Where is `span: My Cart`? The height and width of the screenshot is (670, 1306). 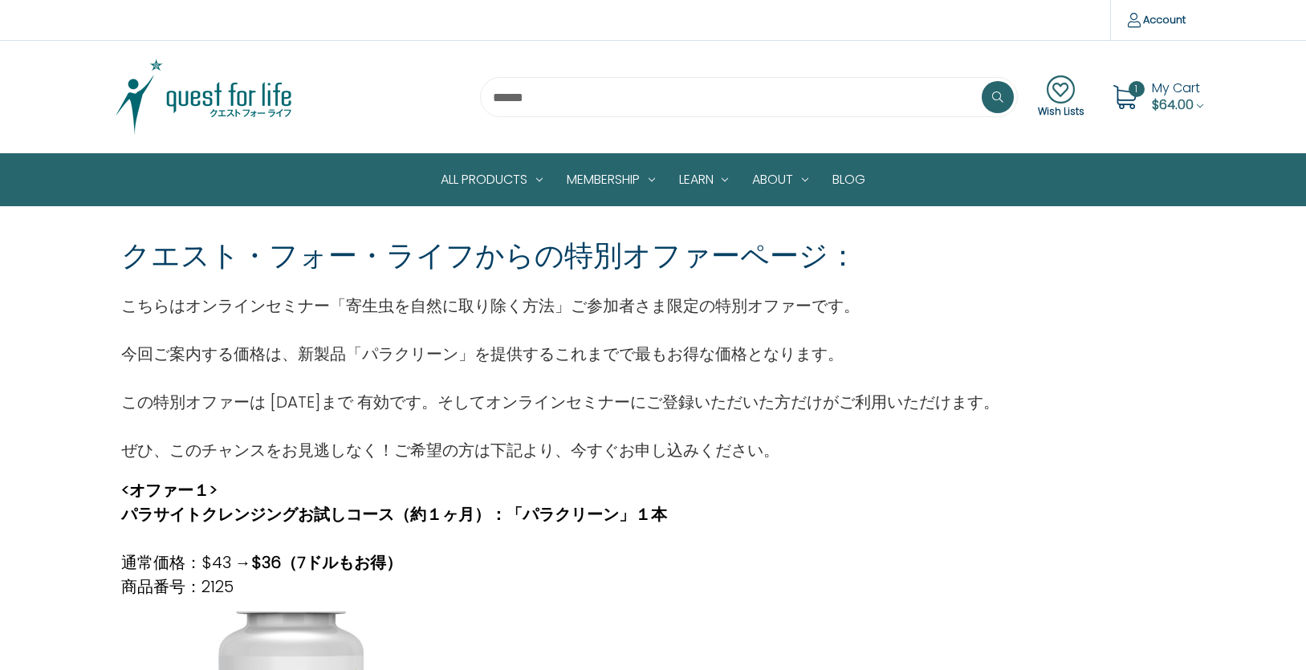
span: My Cart is located at coordinates (1176, 88).